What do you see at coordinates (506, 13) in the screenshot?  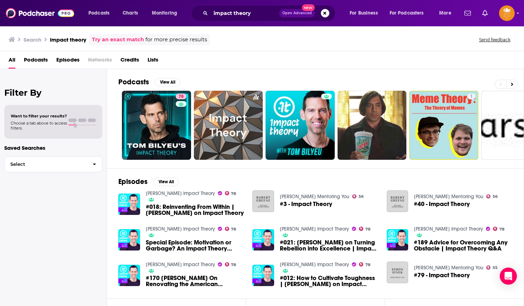 I see `img: User Profile` at bounding box center [506, 13].